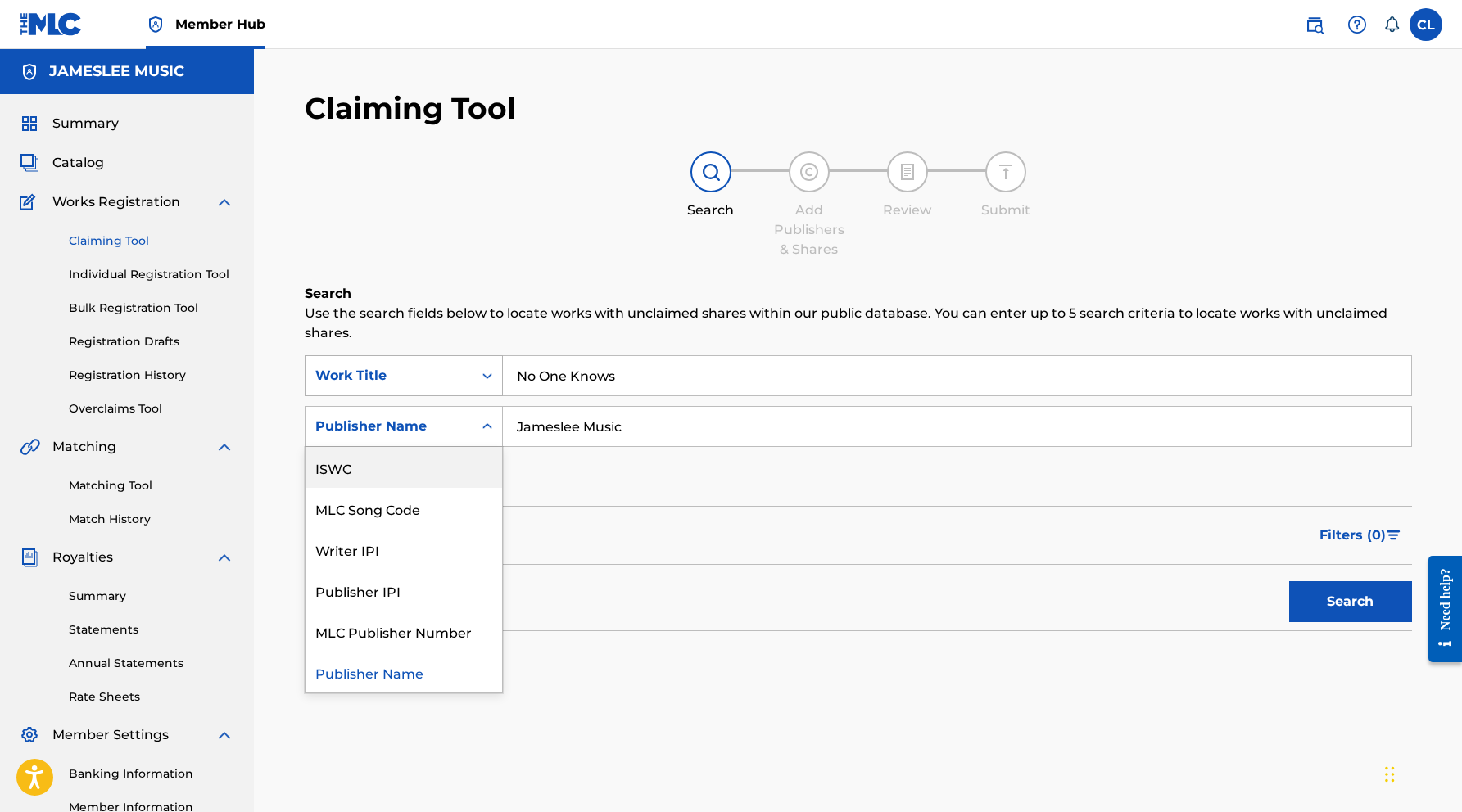  I want to click on img: Accounts, so click(29, 72).